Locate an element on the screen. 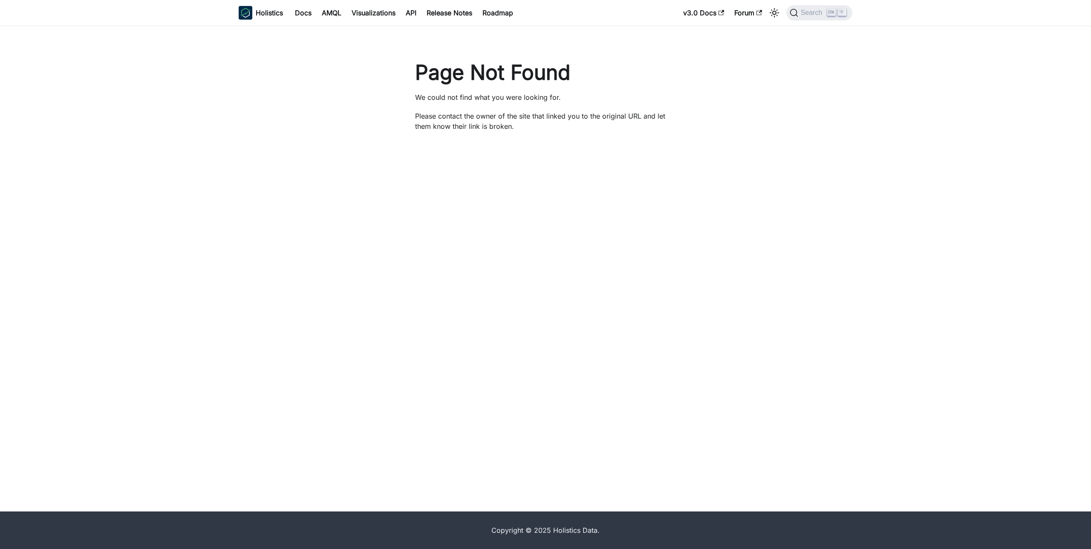  b: Holistics is located at coordinates (269, 13).